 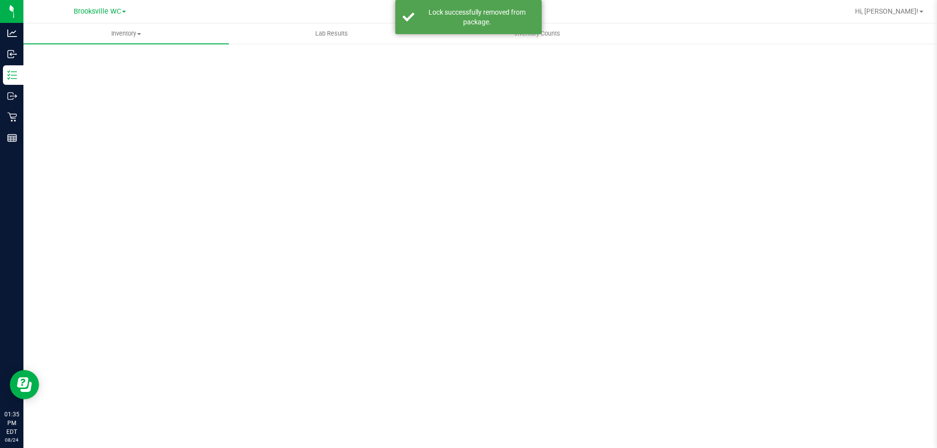 I want to click on inline-svg: Inbound, so click(x=12, y=54).